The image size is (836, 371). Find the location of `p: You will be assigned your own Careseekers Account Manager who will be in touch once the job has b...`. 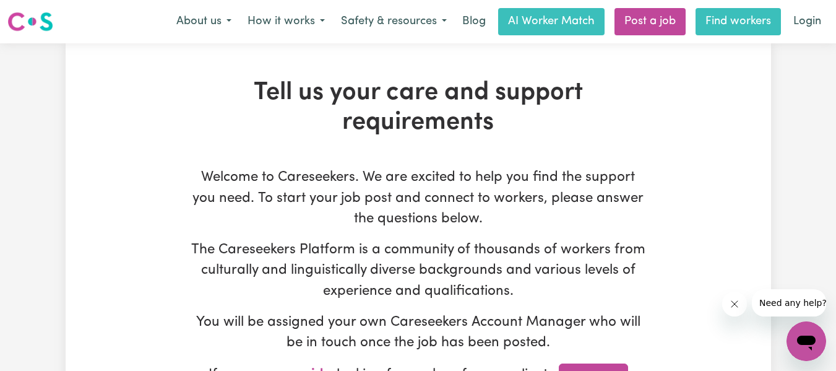

p: You will be assigned your own Careseekers Account Manager who will be in touch once the job has b... is located at coordinates (418, 332).